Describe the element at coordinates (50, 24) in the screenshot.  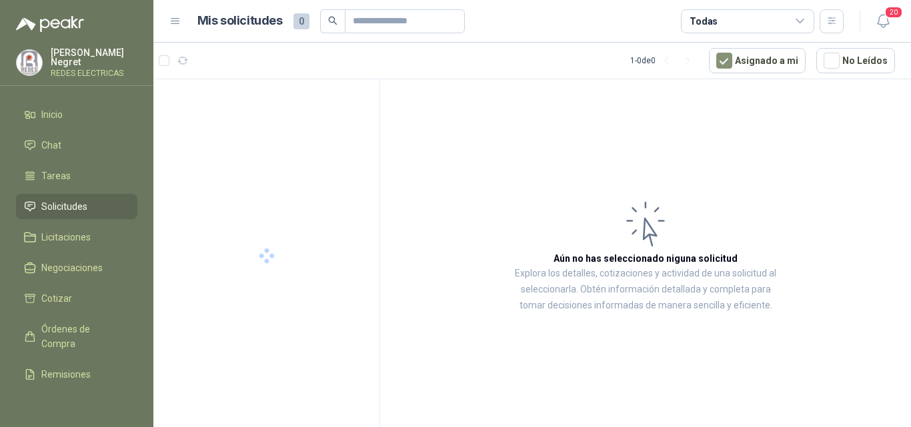
I see `img: Logo peakr` at that location.